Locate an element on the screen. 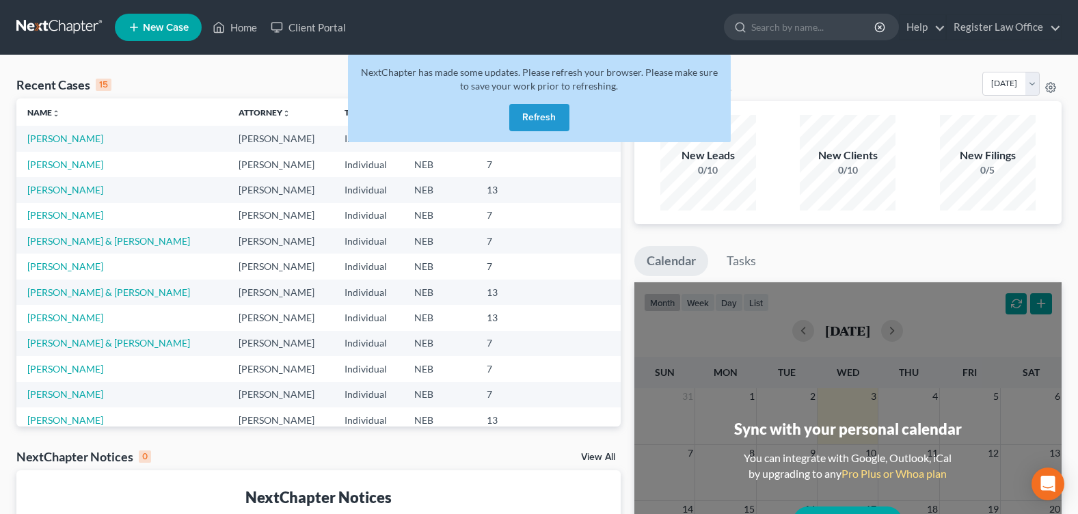 Image resolution: width=1078 pixels, height=514 pixels. input: Search by name... is located at coordinates (813, 27).